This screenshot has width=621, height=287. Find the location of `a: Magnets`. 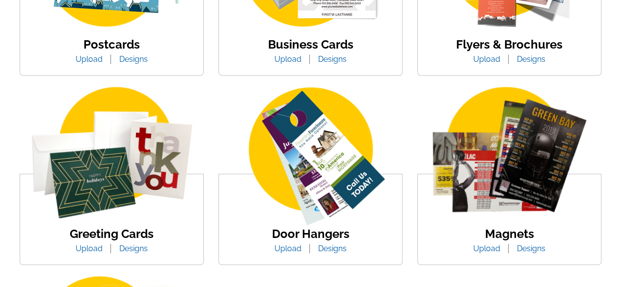

a: Magnets is located at coordinates (510, 234).